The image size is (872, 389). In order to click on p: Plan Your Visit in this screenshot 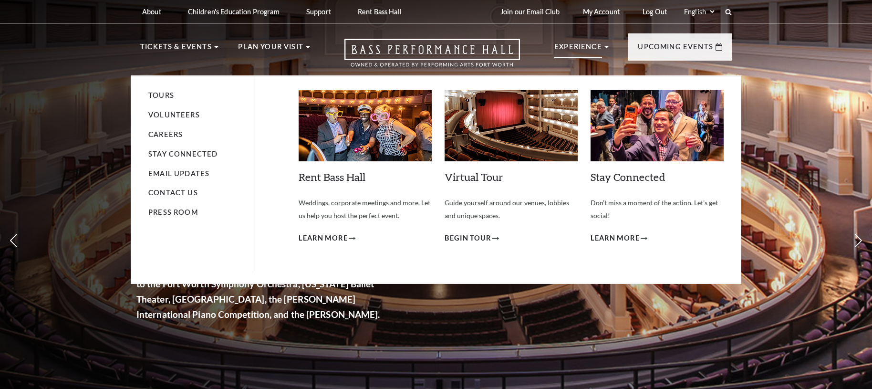, I will do `click(270, 50)`.